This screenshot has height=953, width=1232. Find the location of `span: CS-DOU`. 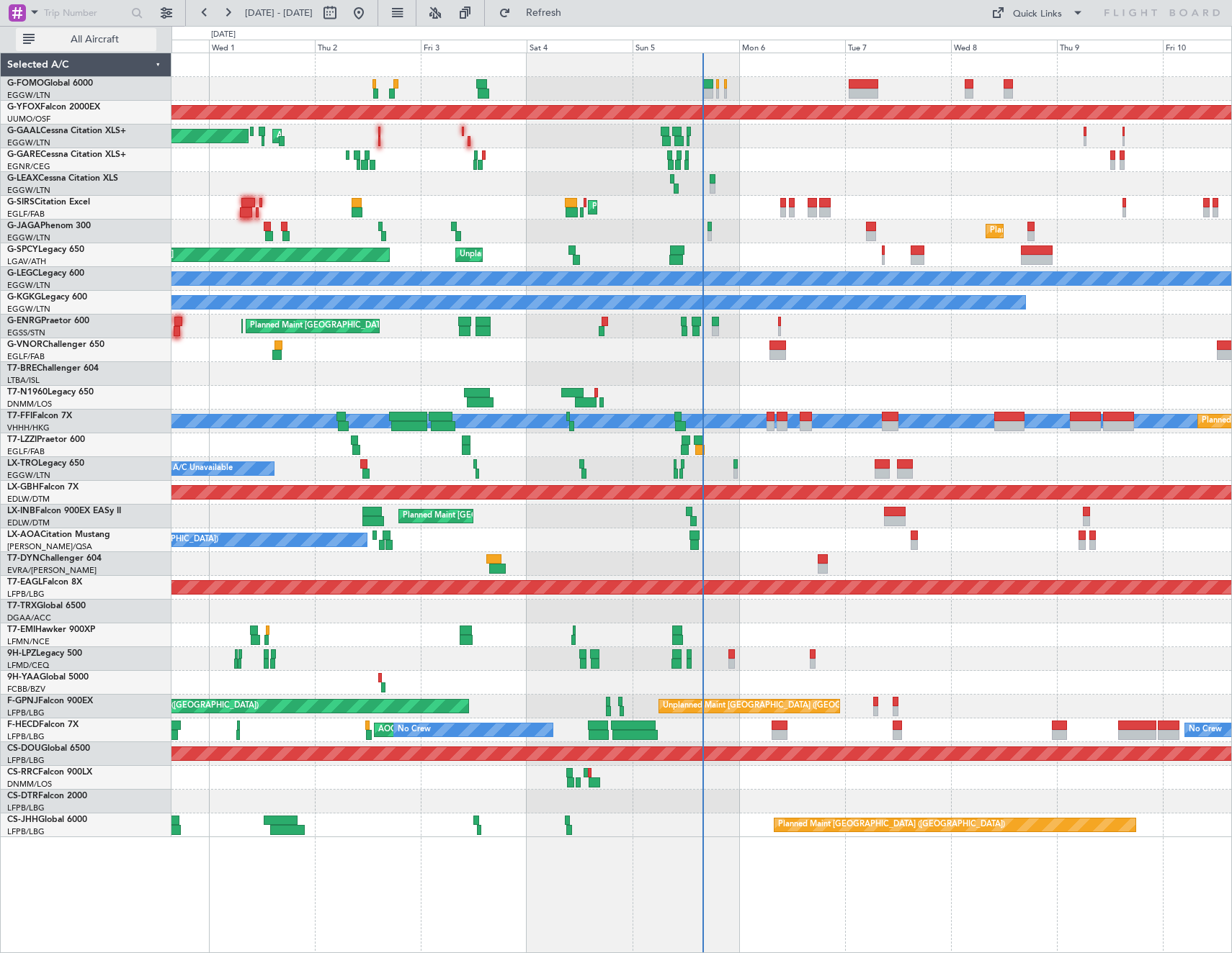

span: CS-DOU is located at coordinates (24, 749).